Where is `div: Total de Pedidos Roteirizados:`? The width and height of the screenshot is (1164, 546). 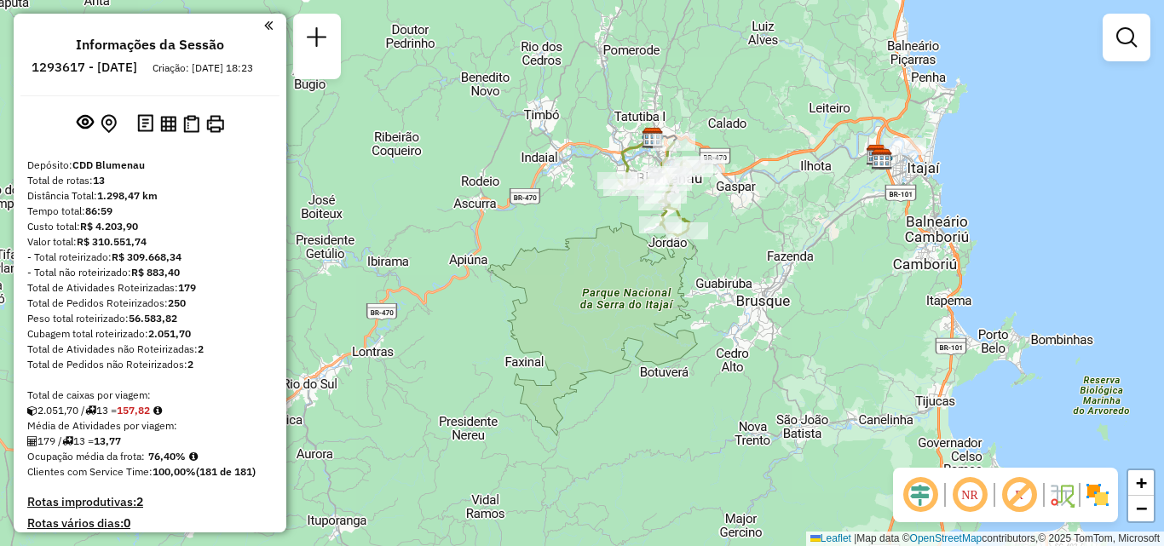
div: Total de Pedidos Roteirizados: is located at coordinates (150, 303).